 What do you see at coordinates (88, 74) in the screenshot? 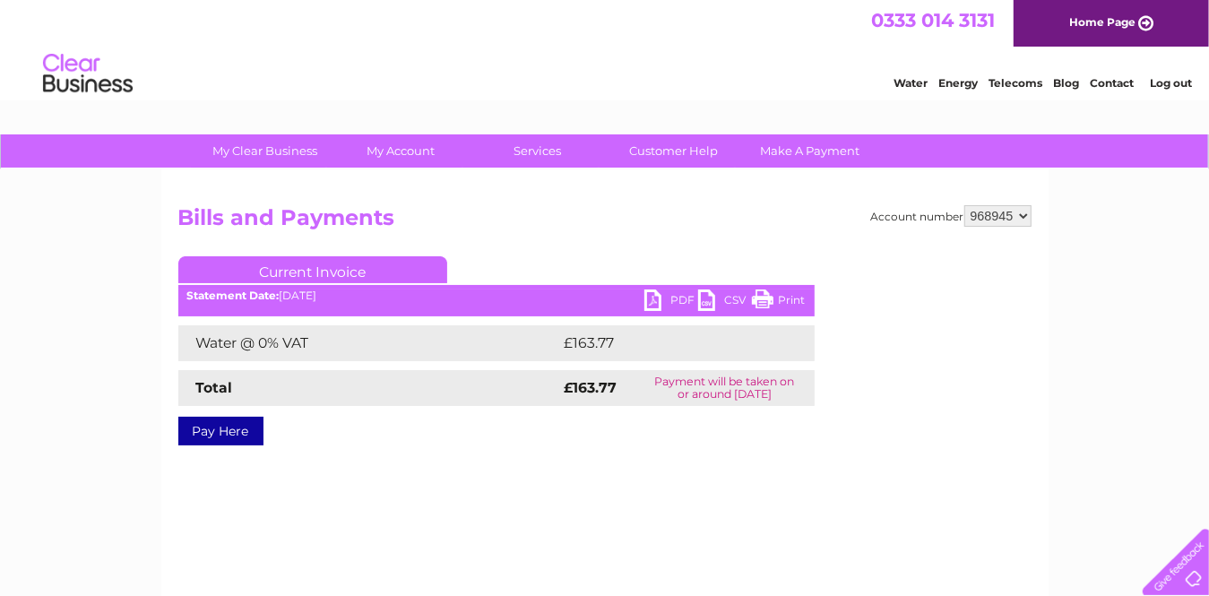
I see `img: logo.png` at bounding box center [88, 74].